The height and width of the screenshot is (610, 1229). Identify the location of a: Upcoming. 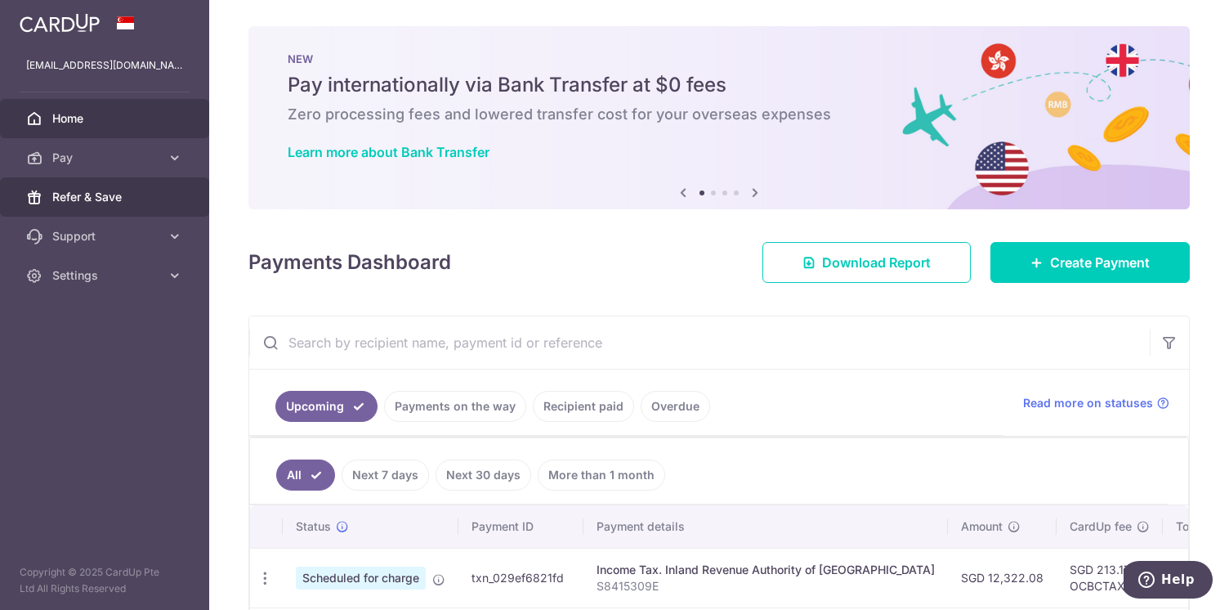
(326, 406).